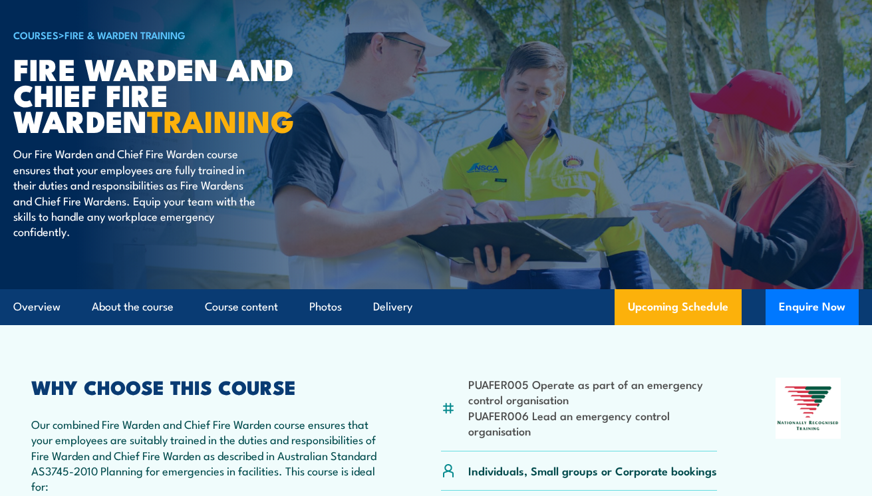 The height and width of the screenshot is (496, 872). Describe the element at coordinates (207, 455) in the screenshot. I see `p: Our combined Fire Warden and Chief Fire Warden course ensures that your employees are suitably tr...` at that location.